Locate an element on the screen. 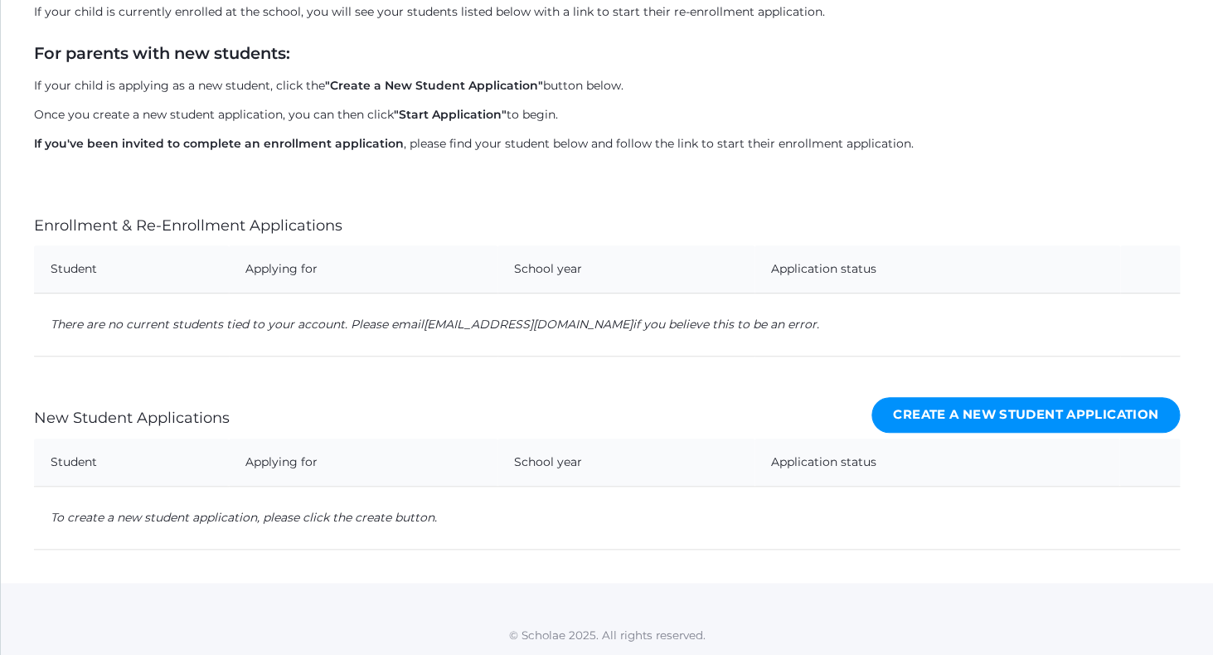  strong: "Start Application" is located at coordinates (450, 114).